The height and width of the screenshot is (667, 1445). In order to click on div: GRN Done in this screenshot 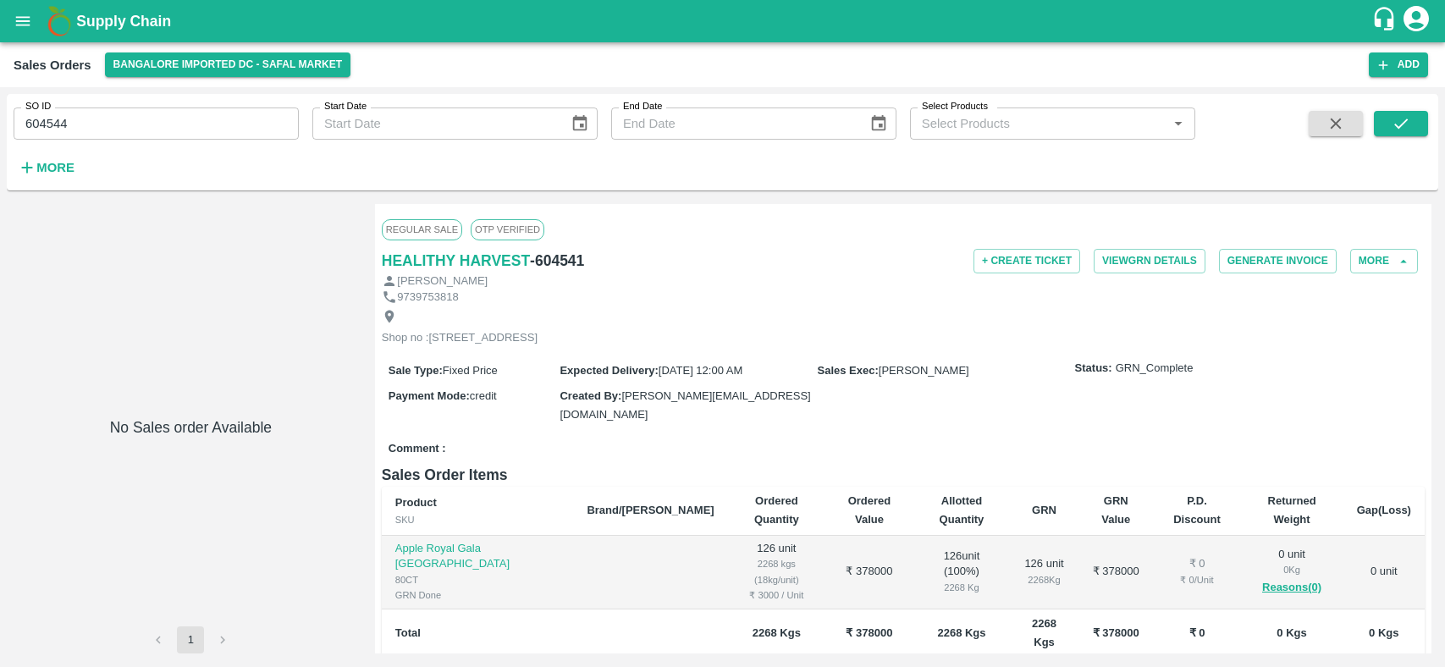, I will do `click(478, 595)`.